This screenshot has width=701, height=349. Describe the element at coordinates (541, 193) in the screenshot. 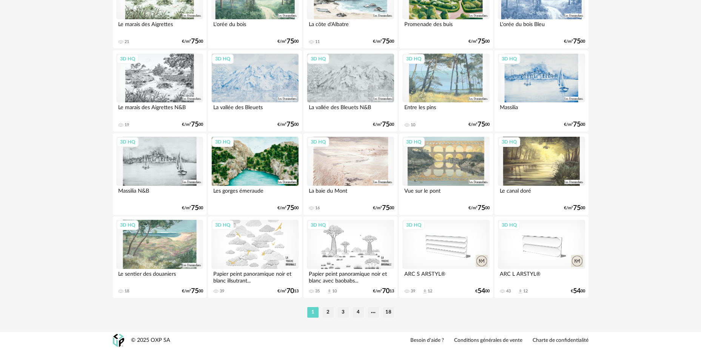

I see `div: Le canal doré` at that location.